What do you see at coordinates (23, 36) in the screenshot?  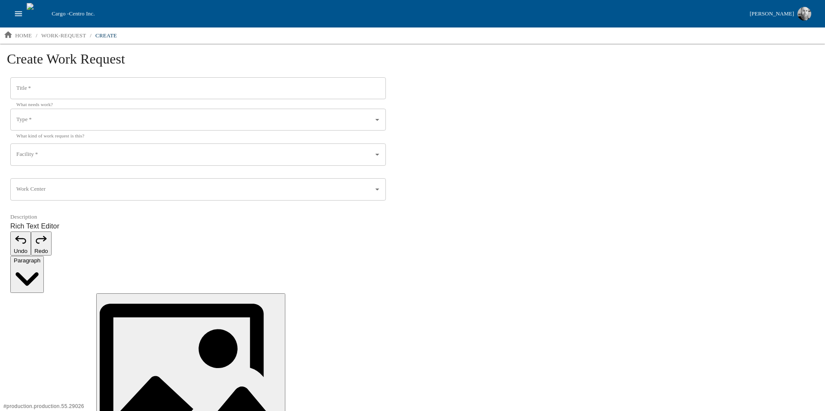 I see `p: home` at bounding box center [23, 36].